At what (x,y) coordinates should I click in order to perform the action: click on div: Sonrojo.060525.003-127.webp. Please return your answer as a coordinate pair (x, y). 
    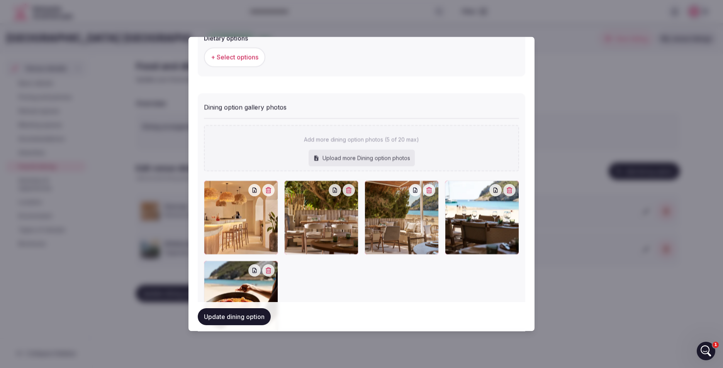
    Looking at the image, I should click on (241, 298).